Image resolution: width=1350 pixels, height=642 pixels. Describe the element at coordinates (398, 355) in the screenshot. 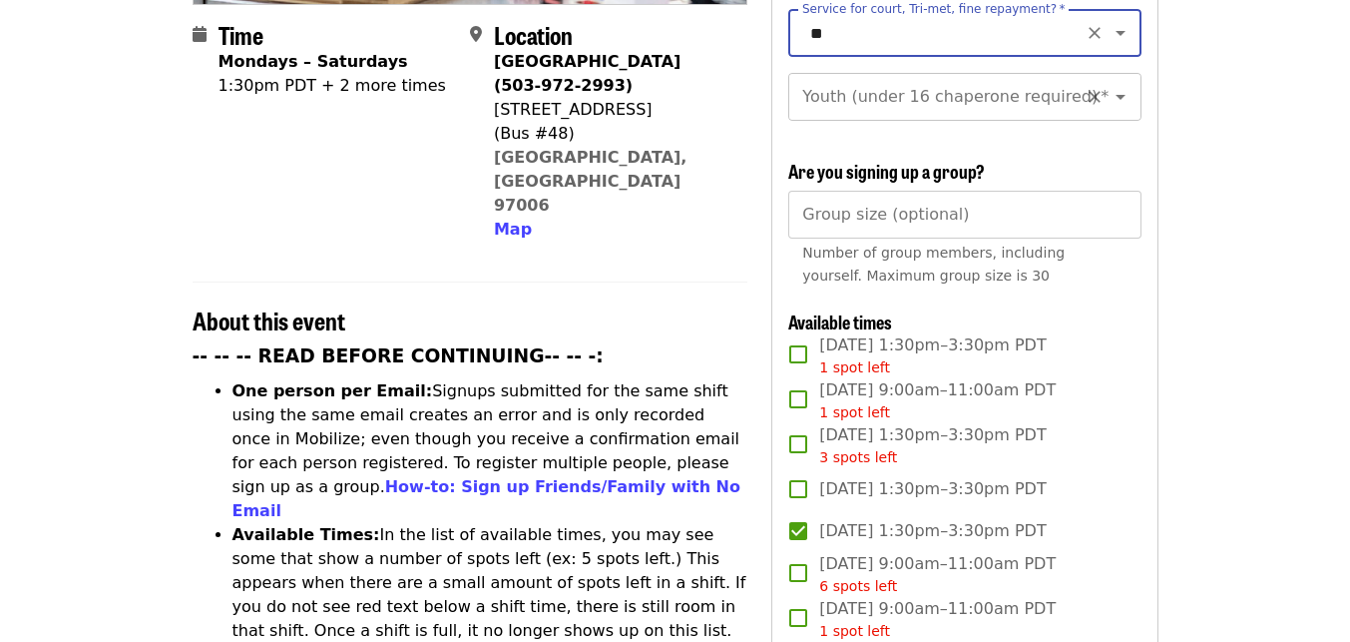

I see `strong: -- -- -- READ BEFORE CONTINUING-- -- -:` at that location.